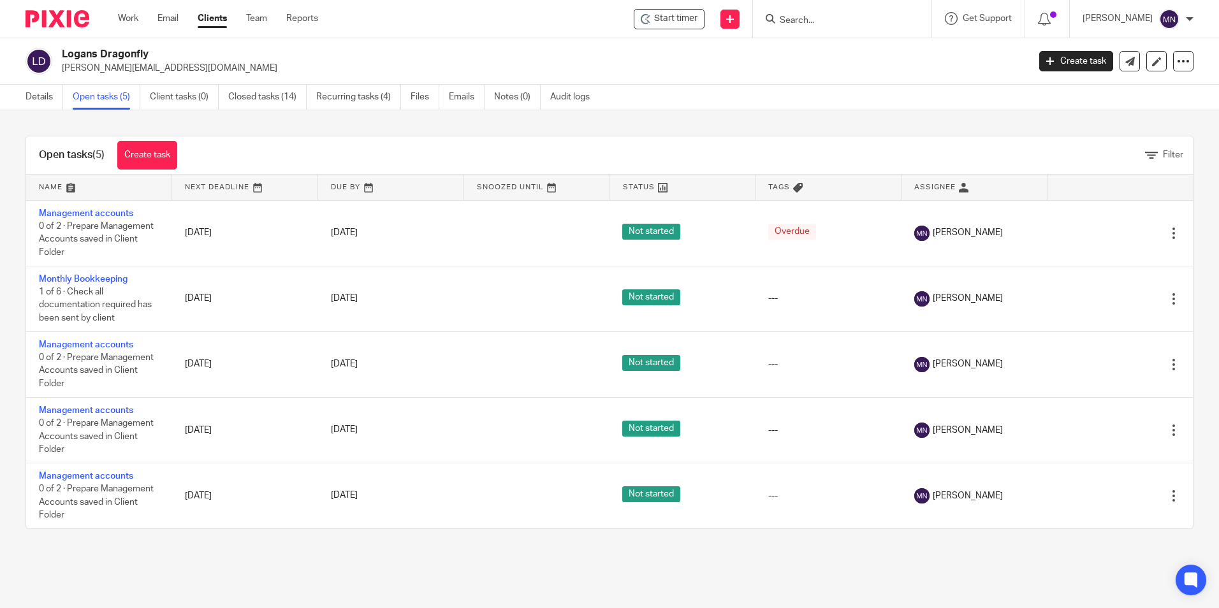  What do you see at coordinates (676, 18) in the screenshot?
I see `span: Start timer` at bounding box center [676, 18].